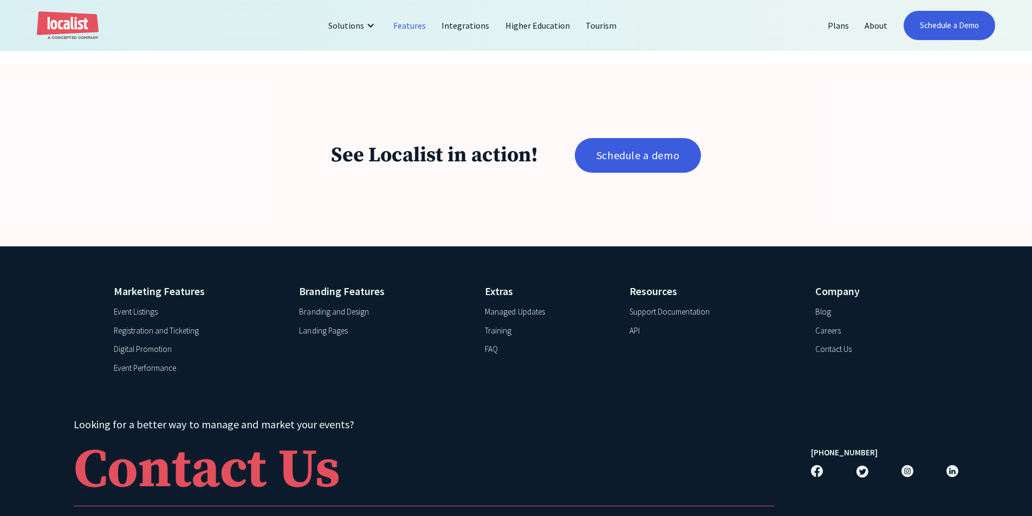  Describe the element at coordinates (145, 368) in the screenshot. I see `a: Event Performance` at that location.